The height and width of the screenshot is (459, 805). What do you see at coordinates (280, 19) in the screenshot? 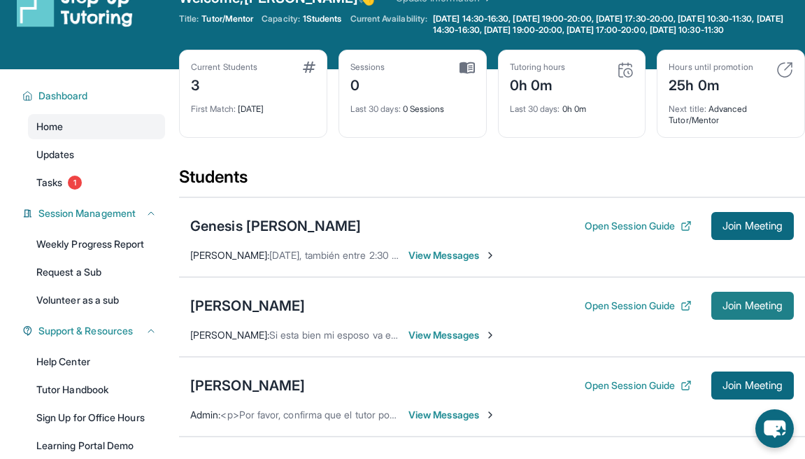
I see `span: Capacity:` at bounding box center [280, 19].